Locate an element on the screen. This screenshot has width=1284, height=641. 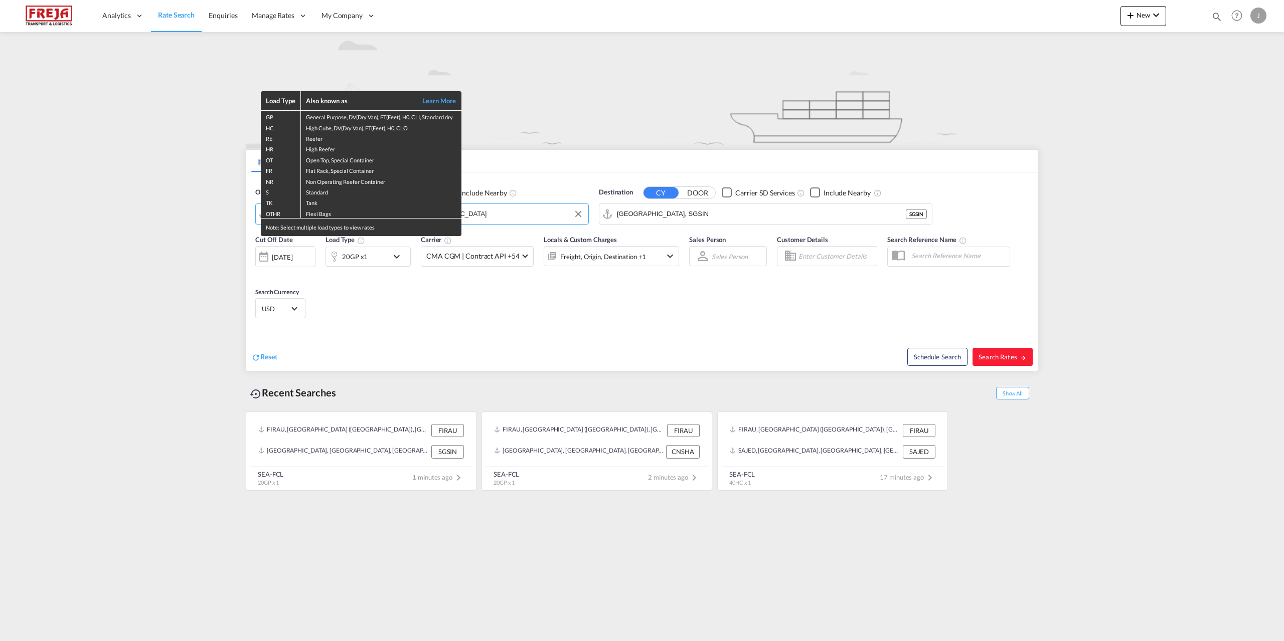
td: Non Operating Reefer Container is located at coordinates (381, 181).